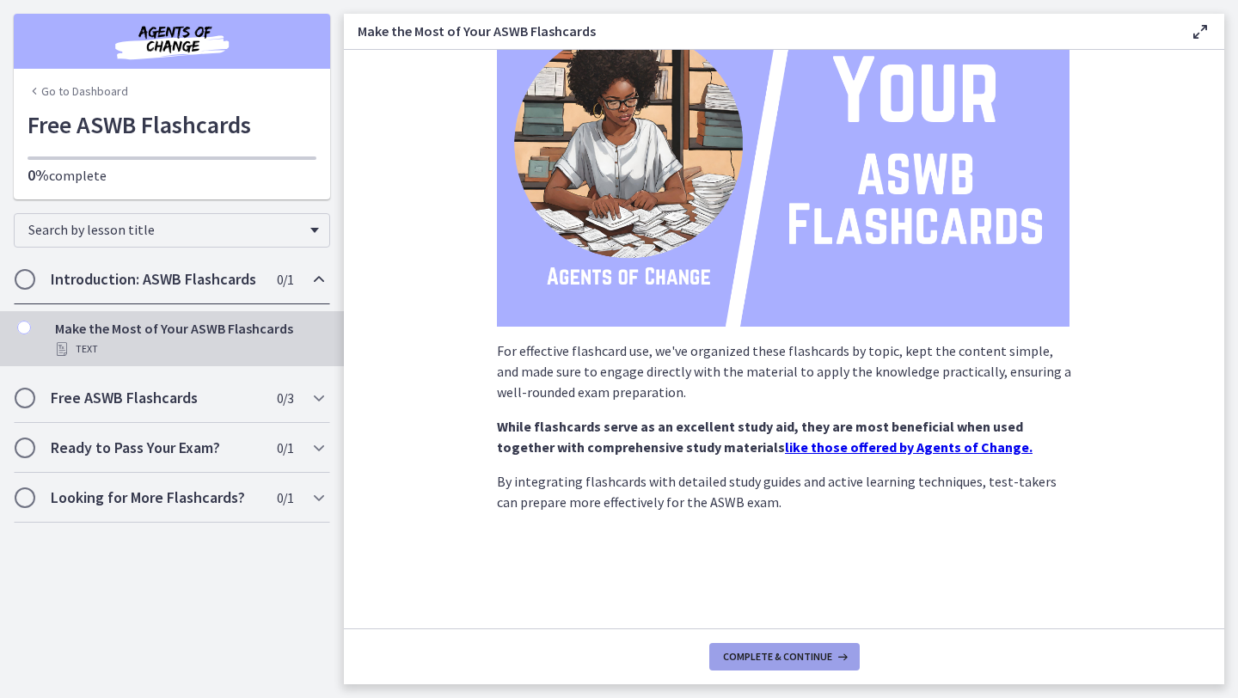  I want to click on a: Go to Dashboard, so click(77, 91).